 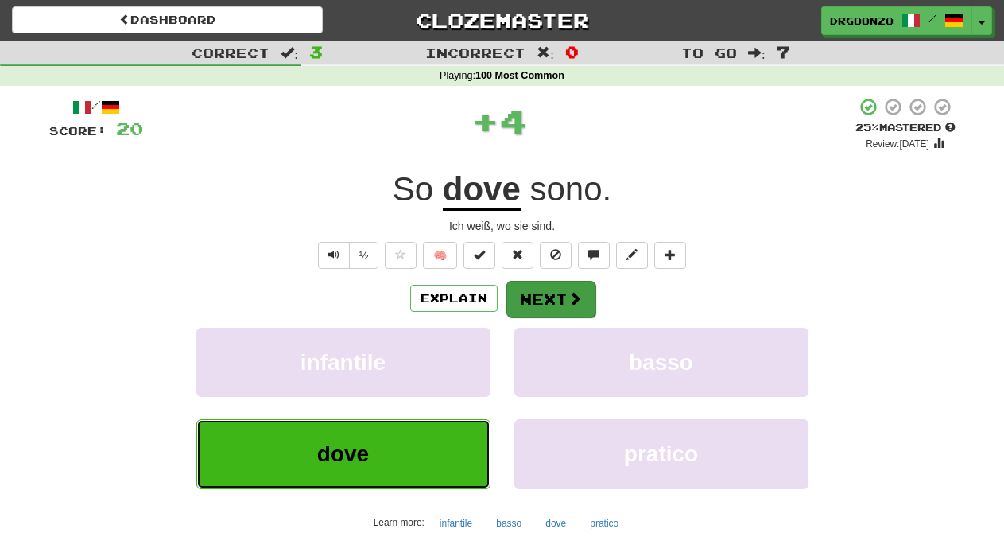 What do you see at coordinates (479, 255) in the screenshot?
I see `button: Set this sentence to 100% Mastered (alt+m)` at bounding box center [479, 255].